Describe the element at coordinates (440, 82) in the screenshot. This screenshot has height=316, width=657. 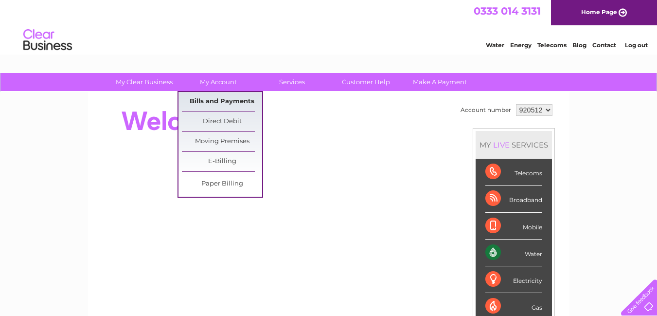
I see `a: Make A Payment` at that location.